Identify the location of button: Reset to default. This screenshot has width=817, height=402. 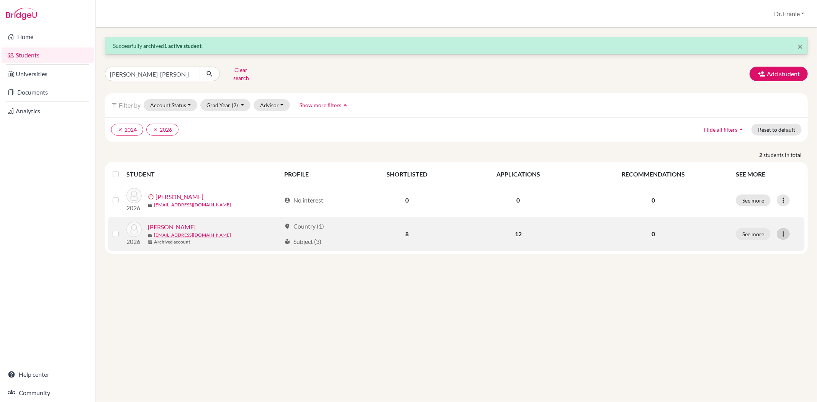
(776, 129).